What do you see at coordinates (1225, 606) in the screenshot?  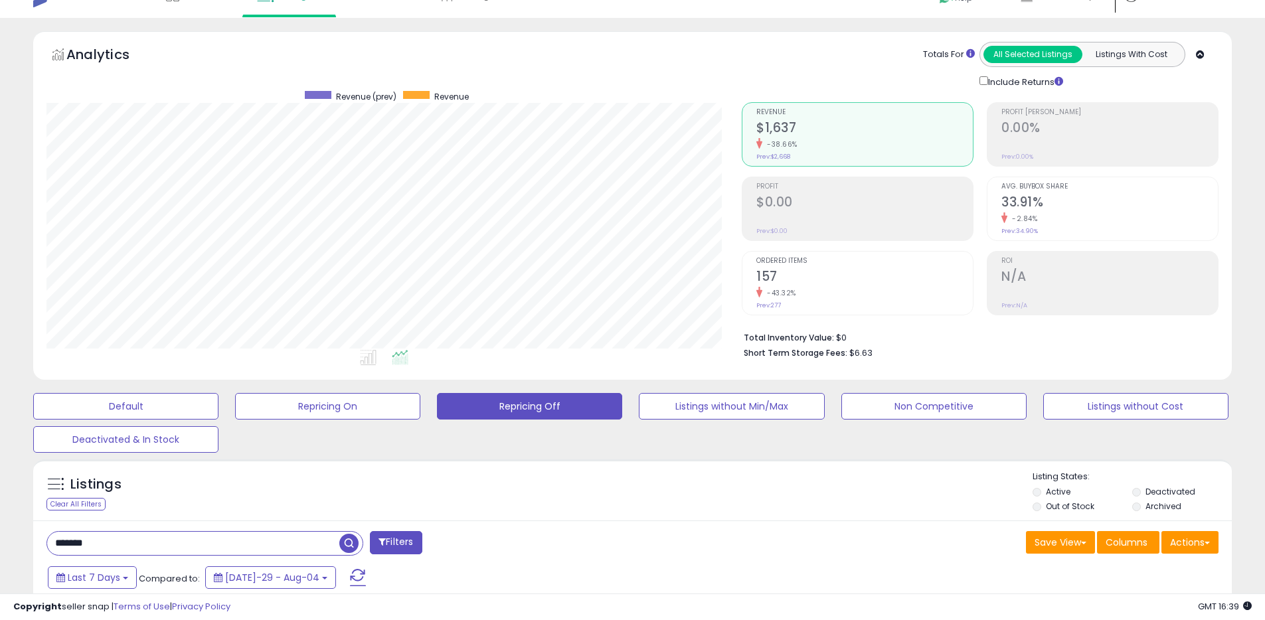 I see `span: 2025-08-12 16:39 GMT` at bounding box center [1225, 606].